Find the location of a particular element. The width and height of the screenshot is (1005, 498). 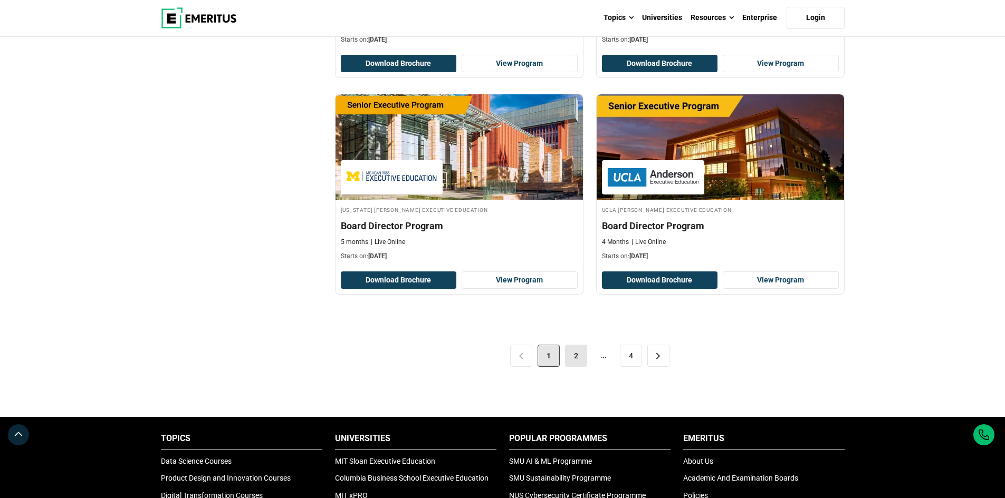

p: 5 months is located at coordinates (354, 242).